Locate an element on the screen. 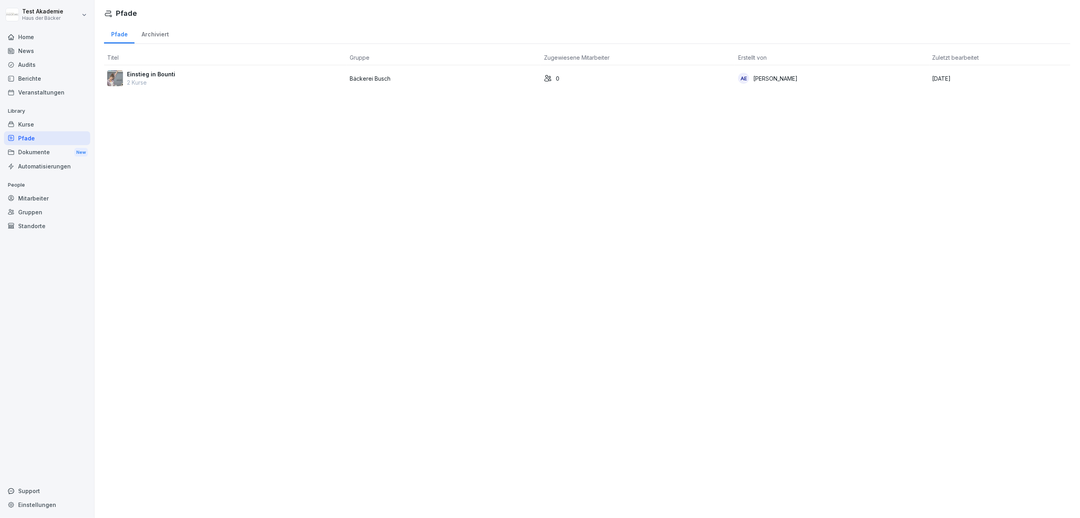 This screenshot has width=1080, height=518. div: Mitarbeiter is located at coordinates (47, 198).